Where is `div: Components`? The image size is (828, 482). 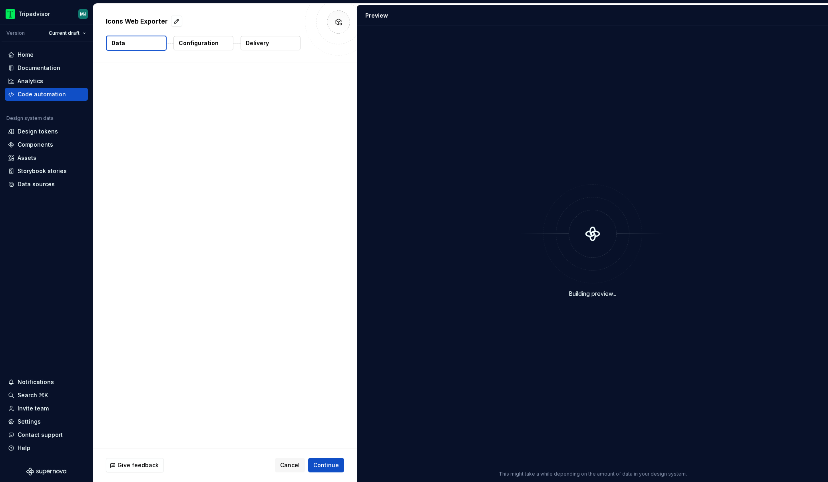
div: Components is located at coordinates (35, 145).